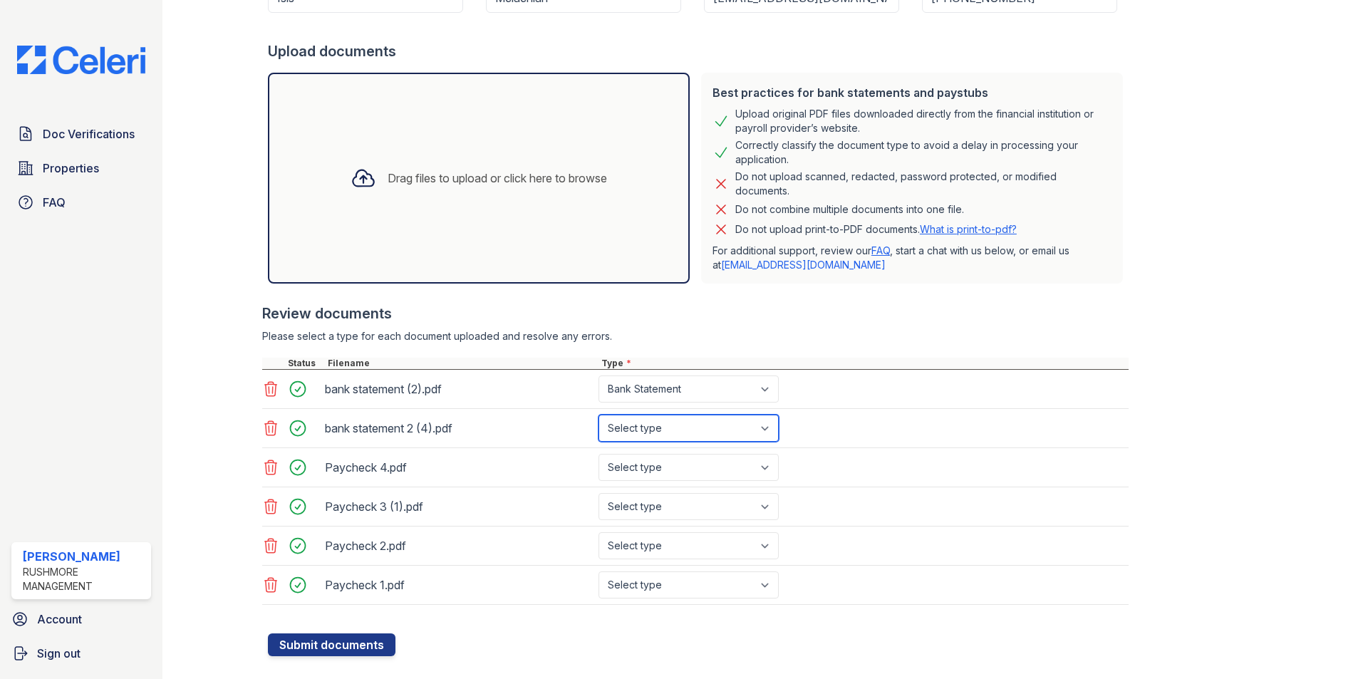 Image resolution: width=1368 pixels, height=679 pixels. What do you see at coordinates (54, 202) in the screenshot?
I see `span: FAQ` at bounding box center [54, 202].